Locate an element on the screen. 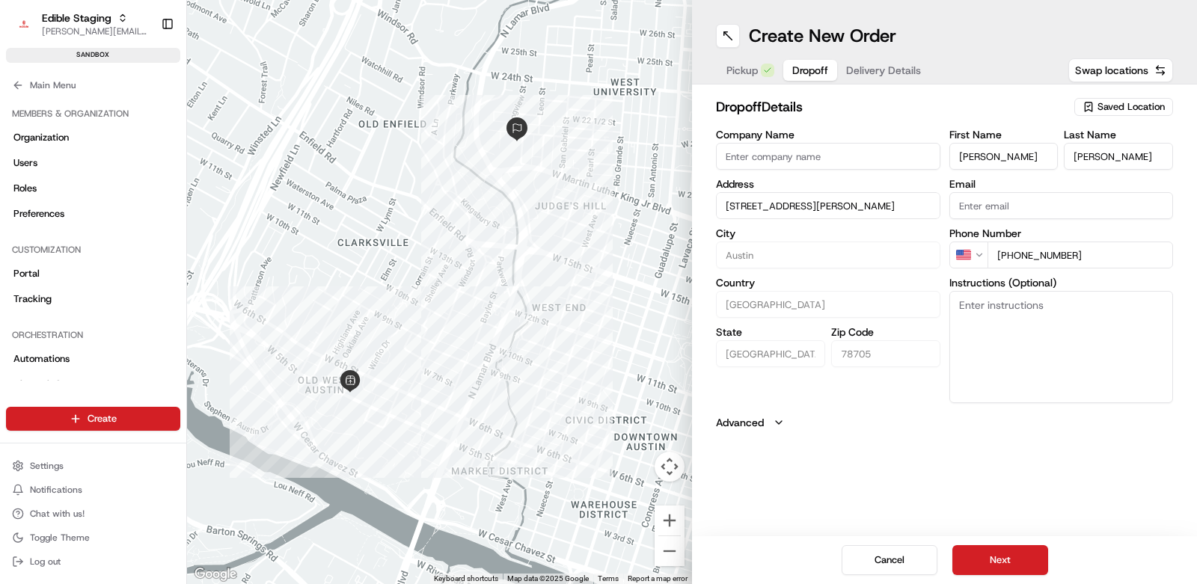  label: Address is located at coordinates (828, 184).